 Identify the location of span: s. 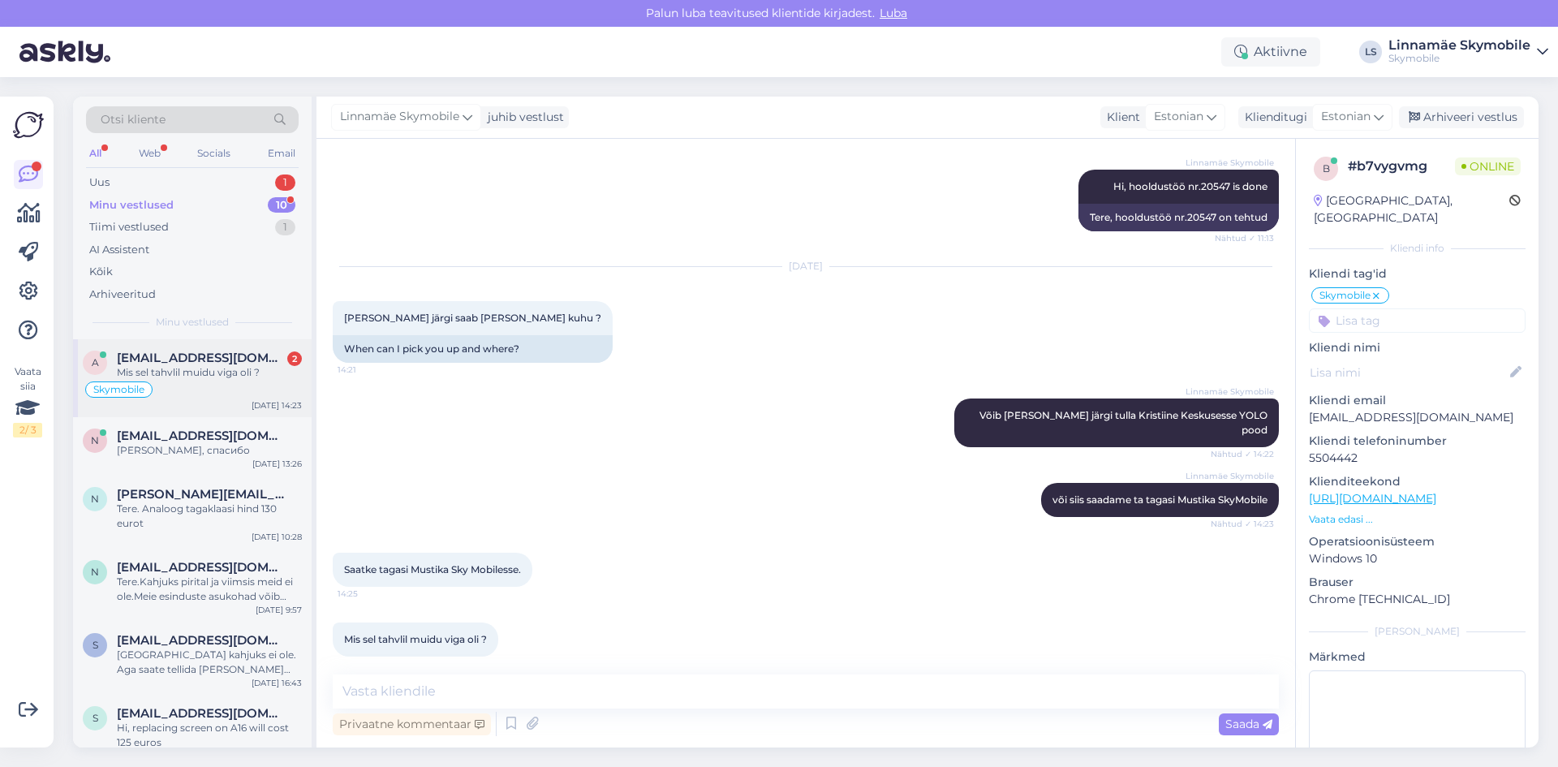
(95, 644).